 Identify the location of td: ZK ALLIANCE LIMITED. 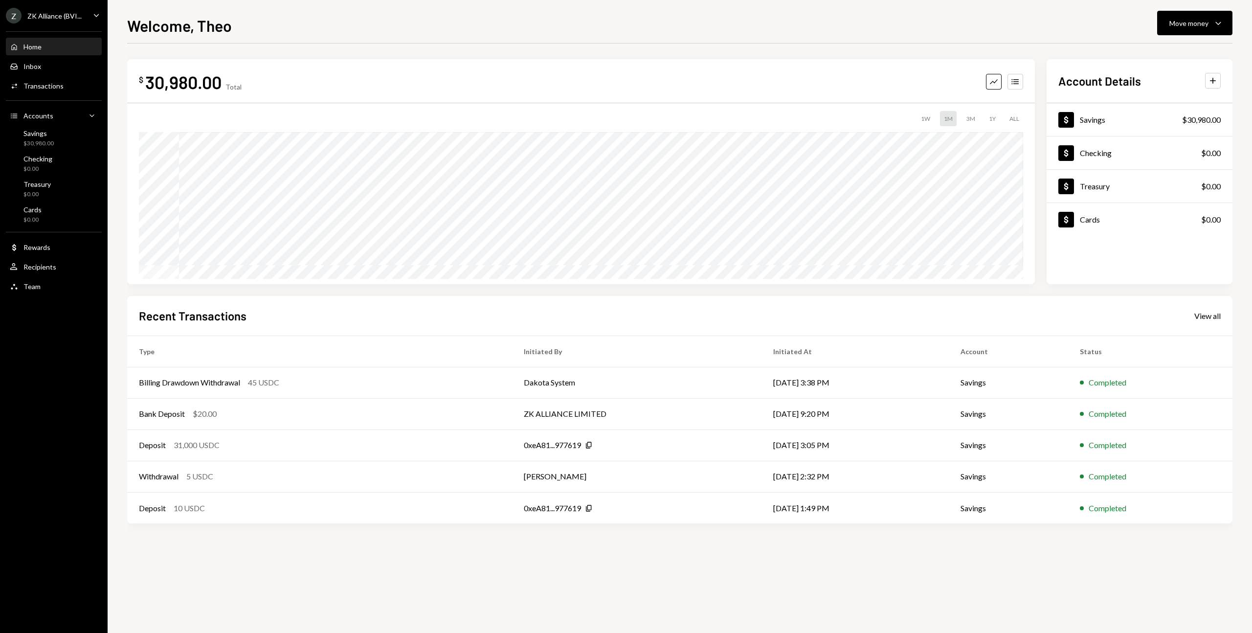
(637, 414).